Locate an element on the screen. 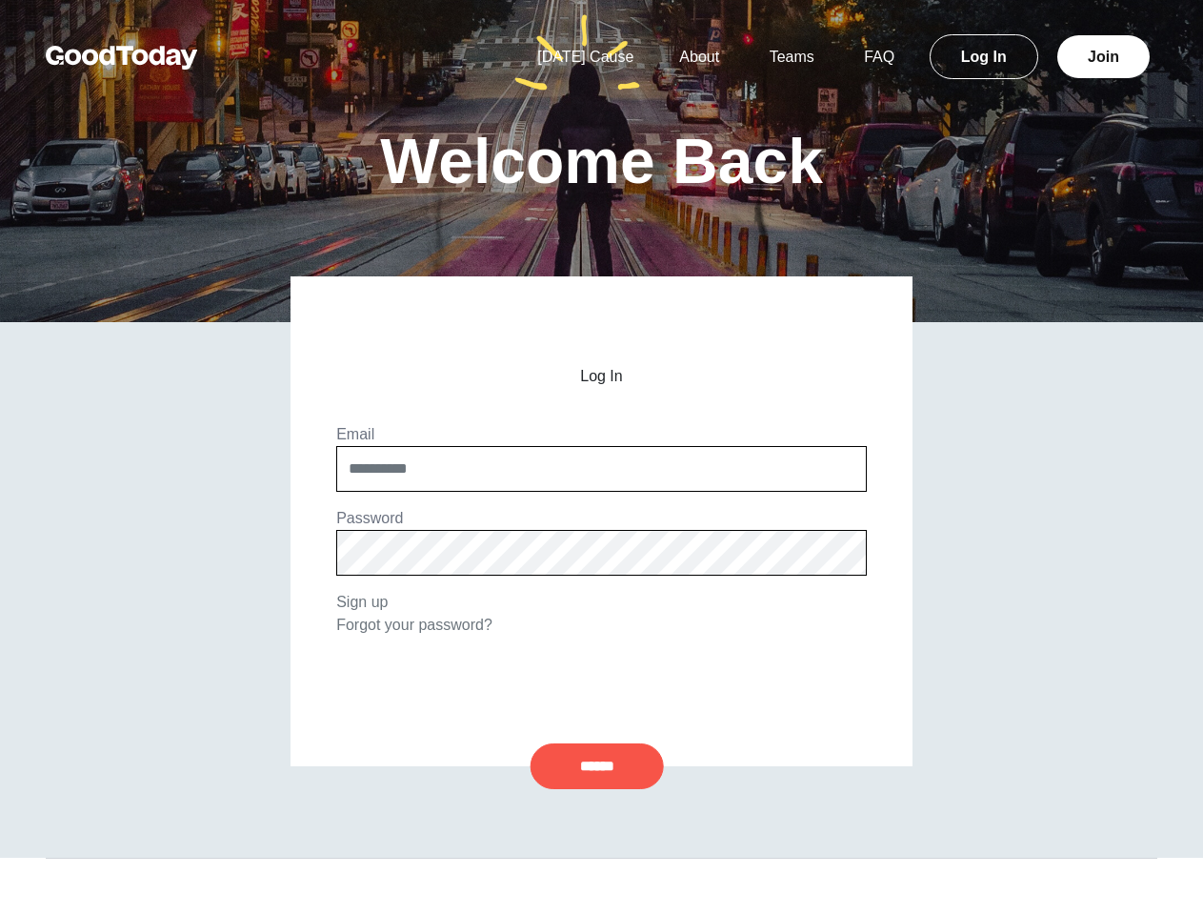 The image size is (1203, 915). h2: Log In is located at coordinates (601, 376).